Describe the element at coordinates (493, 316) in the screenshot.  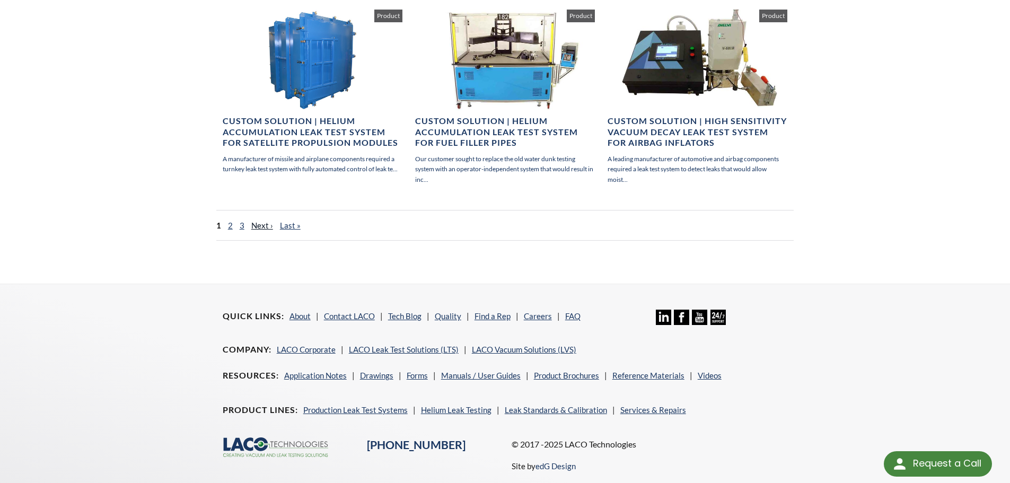
I see `a: Find a Rep` at that location.